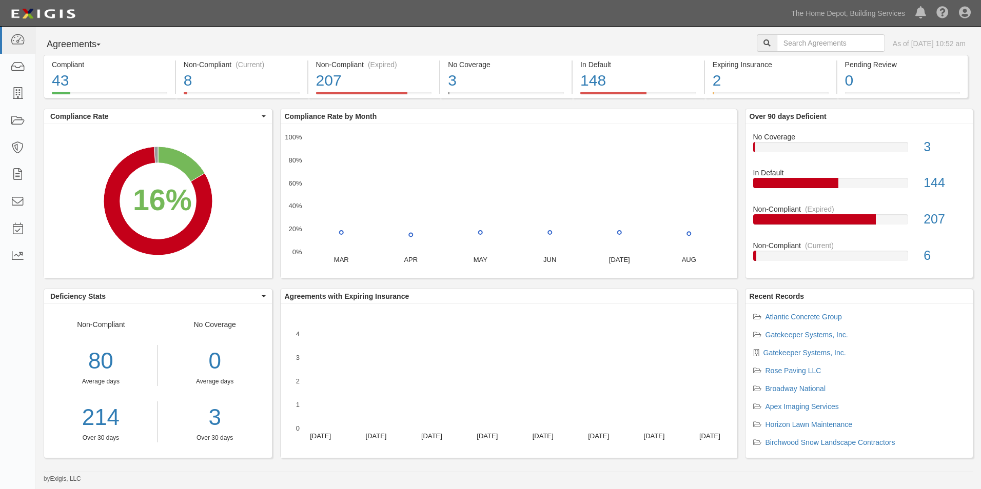  What do you see at coordinates (295, 206) in the screenshot?
I see `text: 40%` at bounding box center [295, 206].